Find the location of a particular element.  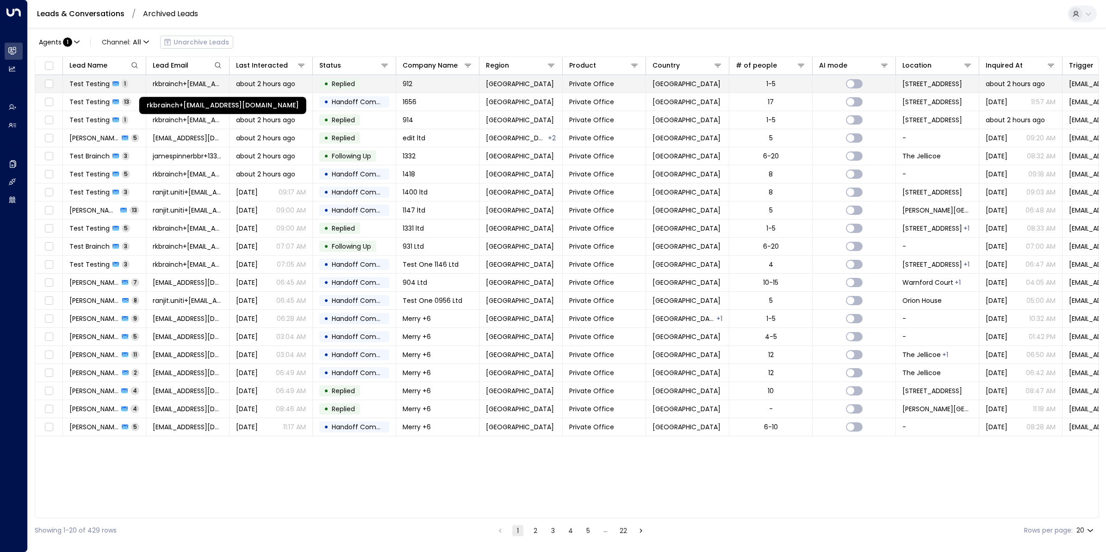

div: 8 is located at coordinates (771, 174).